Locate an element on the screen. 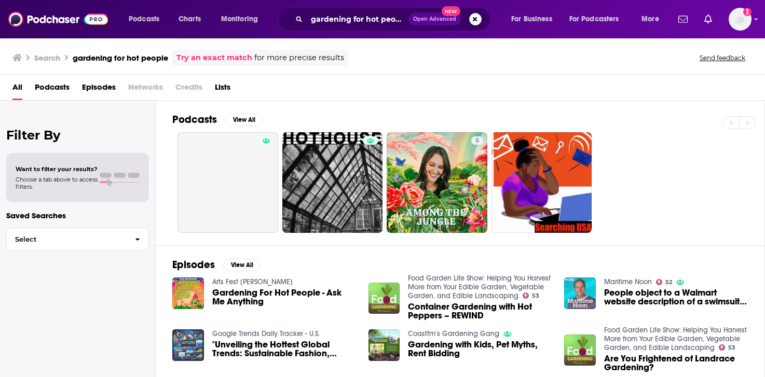  span: for more precise results is located at coordinates (299, 58).